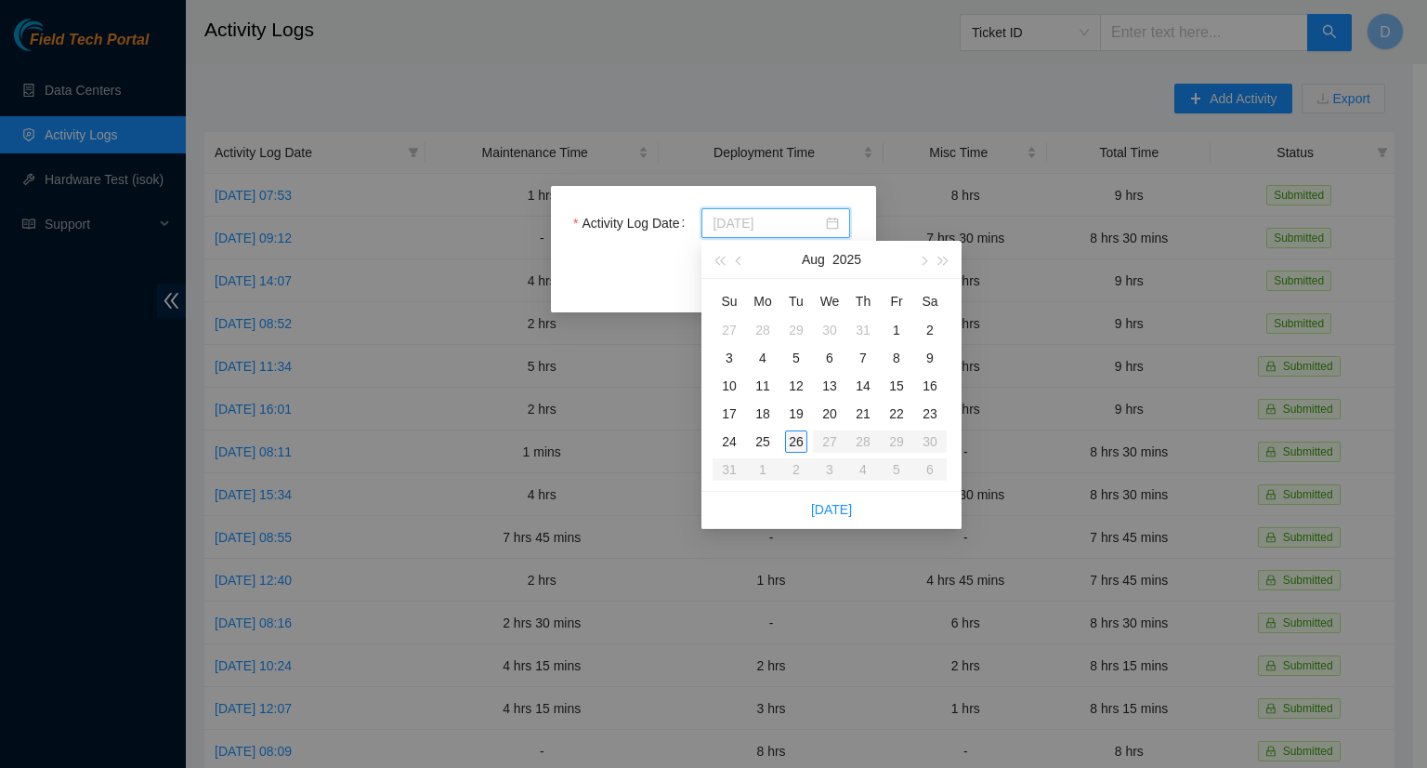 The width and height of the screenshot is (1427, 768). I want to click on div: 20, so click(830, 414).